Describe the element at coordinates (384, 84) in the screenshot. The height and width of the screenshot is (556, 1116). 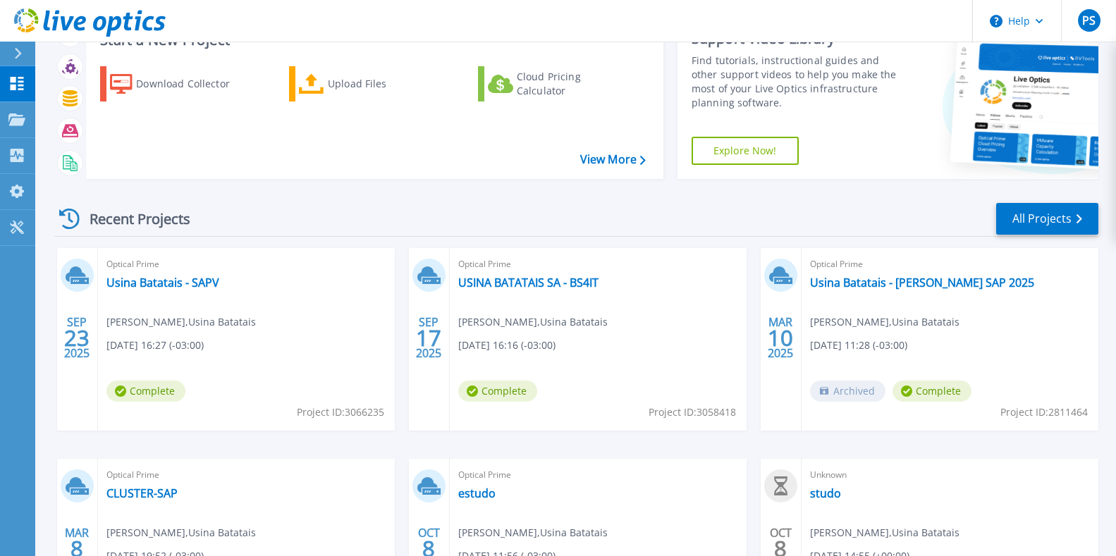
I see `div: Upload Files` at that location.